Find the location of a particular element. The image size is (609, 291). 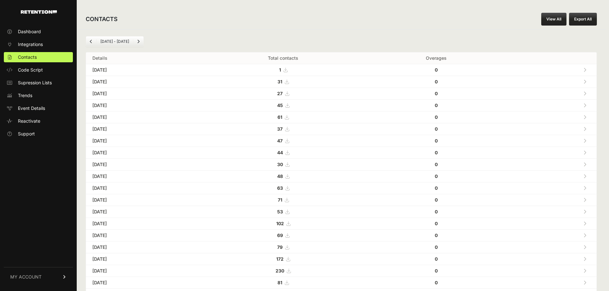

strong: 102 is located at coordinates (280, 223).